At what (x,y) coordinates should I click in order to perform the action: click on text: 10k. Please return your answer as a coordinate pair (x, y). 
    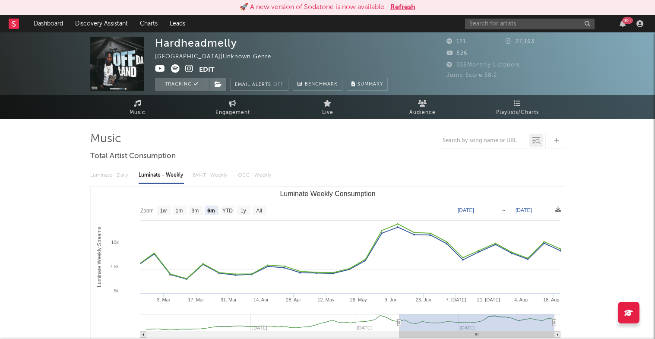
    Looking at the image, I should click on (115, 242).